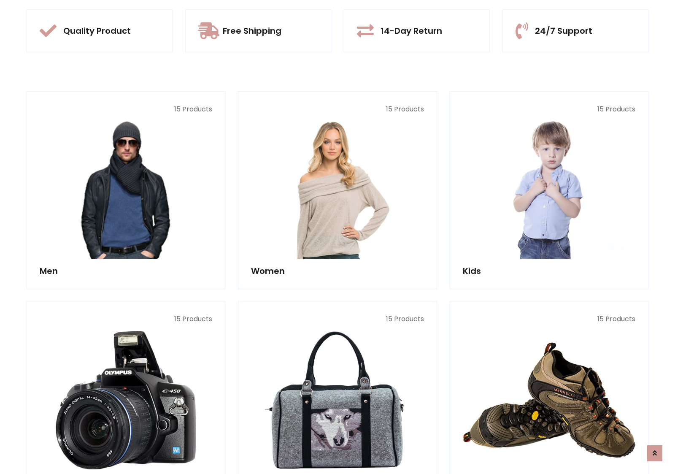  What do you see at coordinates (563, 31) in the screenshot?
I see `h5: 24/7 Support` at bounding box center [563, 31].